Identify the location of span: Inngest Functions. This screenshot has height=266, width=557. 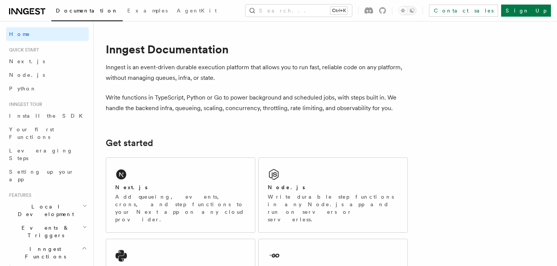
(44, 252).